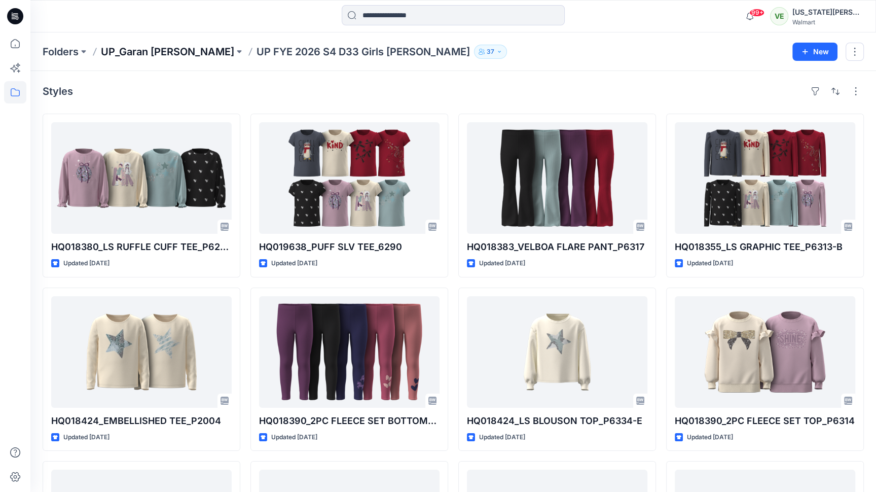 The image size is (876, 492). Describe the element at coordinates (141, 178) in the screenshot. I see `a: HQ018380_LS RUFFLE CUFF TEE_P6297-A` at that location.